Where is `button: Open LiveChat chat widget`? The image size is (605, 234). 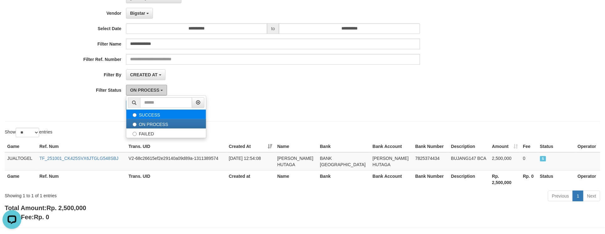 button: Open LiveChat chat widget is located at coordinates (12, 12).